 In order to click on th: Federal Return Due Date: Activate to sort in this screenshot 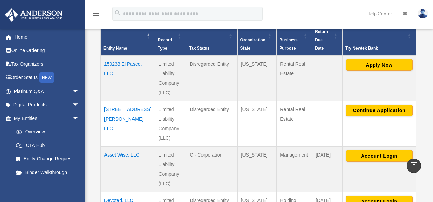, I will do `click(327, 36)`.